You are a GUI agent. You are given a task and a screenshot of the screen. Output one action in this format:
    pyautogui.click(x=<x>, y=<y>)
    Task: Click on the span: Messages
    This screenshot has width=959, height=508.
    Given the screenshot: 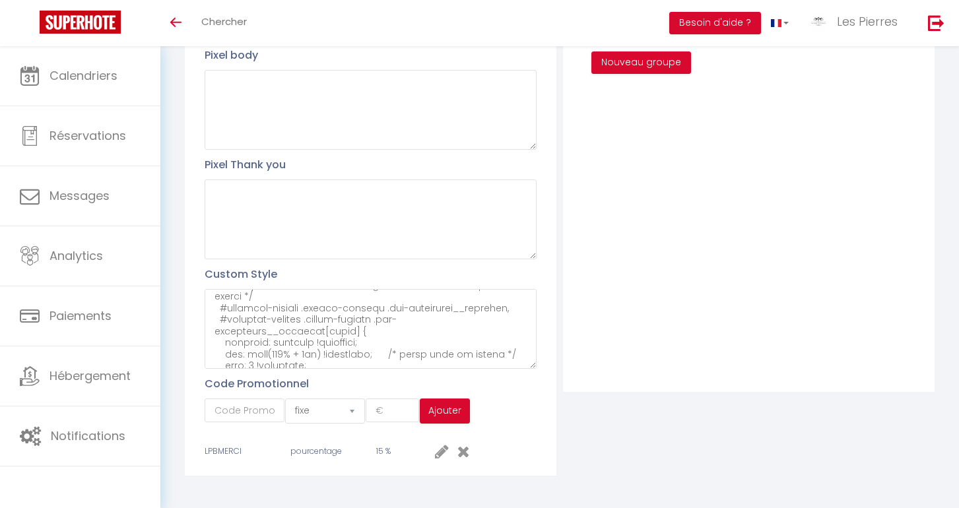 What is the action you would take?
    pyautogui.click(x=79, y=195)
    